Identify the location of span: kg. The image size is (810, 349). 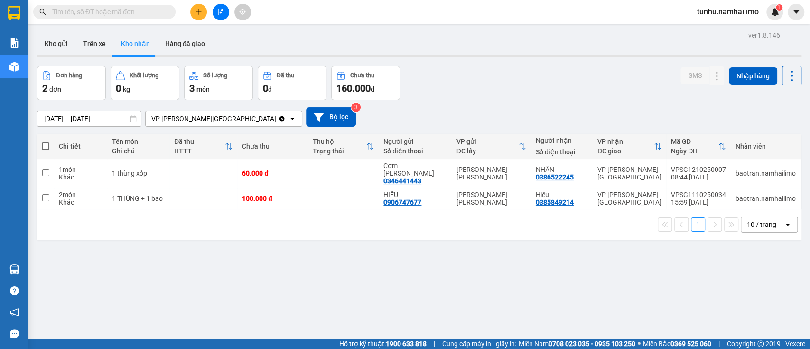
(126, 89).